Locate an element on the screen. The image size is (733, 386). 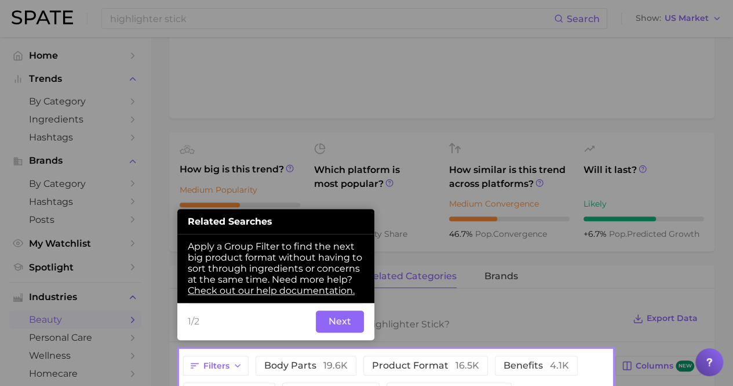
span: body parts is located at coordinates (306, 365).